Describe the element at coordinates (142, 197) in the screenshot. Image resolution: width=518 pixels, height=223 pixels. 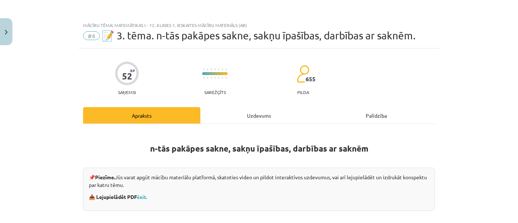
I see `a: šeit.` at that location.